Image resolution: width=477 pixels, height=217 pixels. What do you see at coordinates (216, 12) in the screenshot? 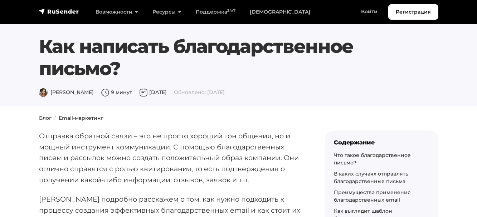
I see `a: Поддержка24/7` at bounding box center [216, 12].